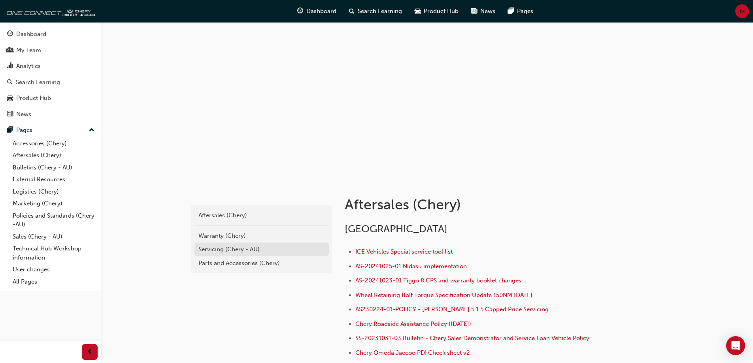 This screenshot has height=363, width=753. I want to click on span: Search Learning, so click(380, 11).